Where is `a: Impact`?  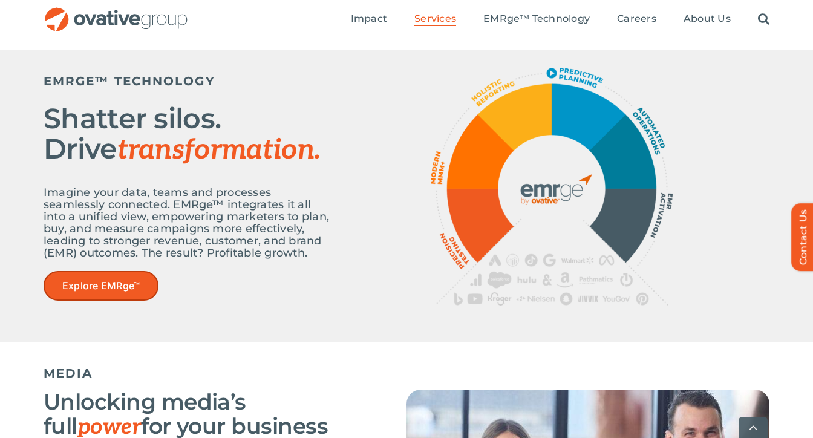 a: Impact is located at coordinates (369, 19).